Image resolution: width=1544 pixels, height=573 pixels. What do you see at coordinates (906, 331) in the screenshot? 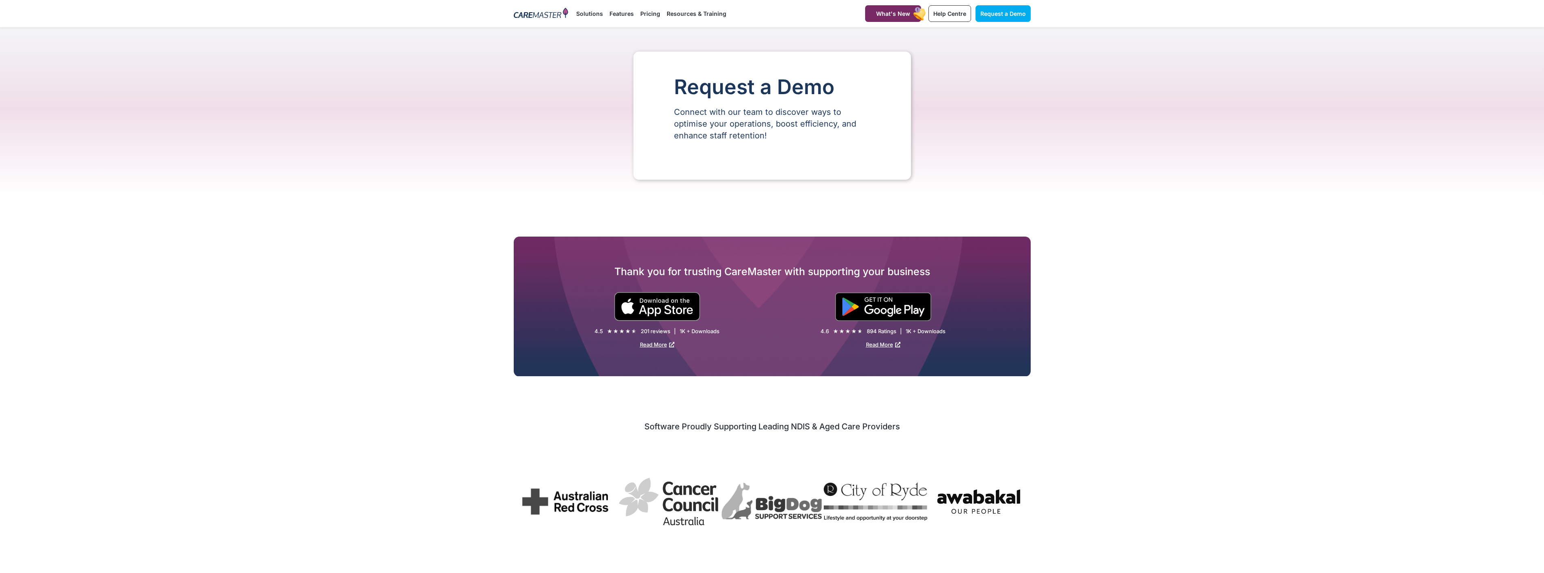
I see `div: 894 Ratings | 1K + Downloads` at bounding box center [906, 331].